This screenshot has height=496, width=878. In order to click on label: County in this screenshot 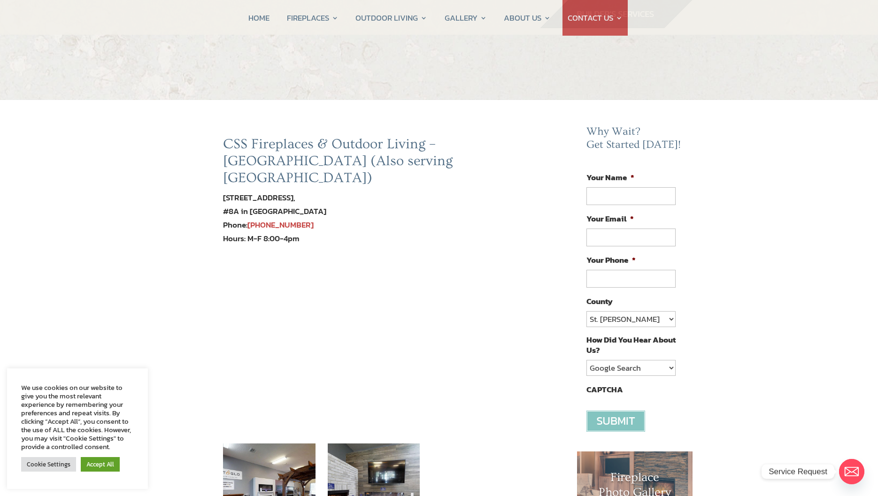, I will do `click(600, 301)`.